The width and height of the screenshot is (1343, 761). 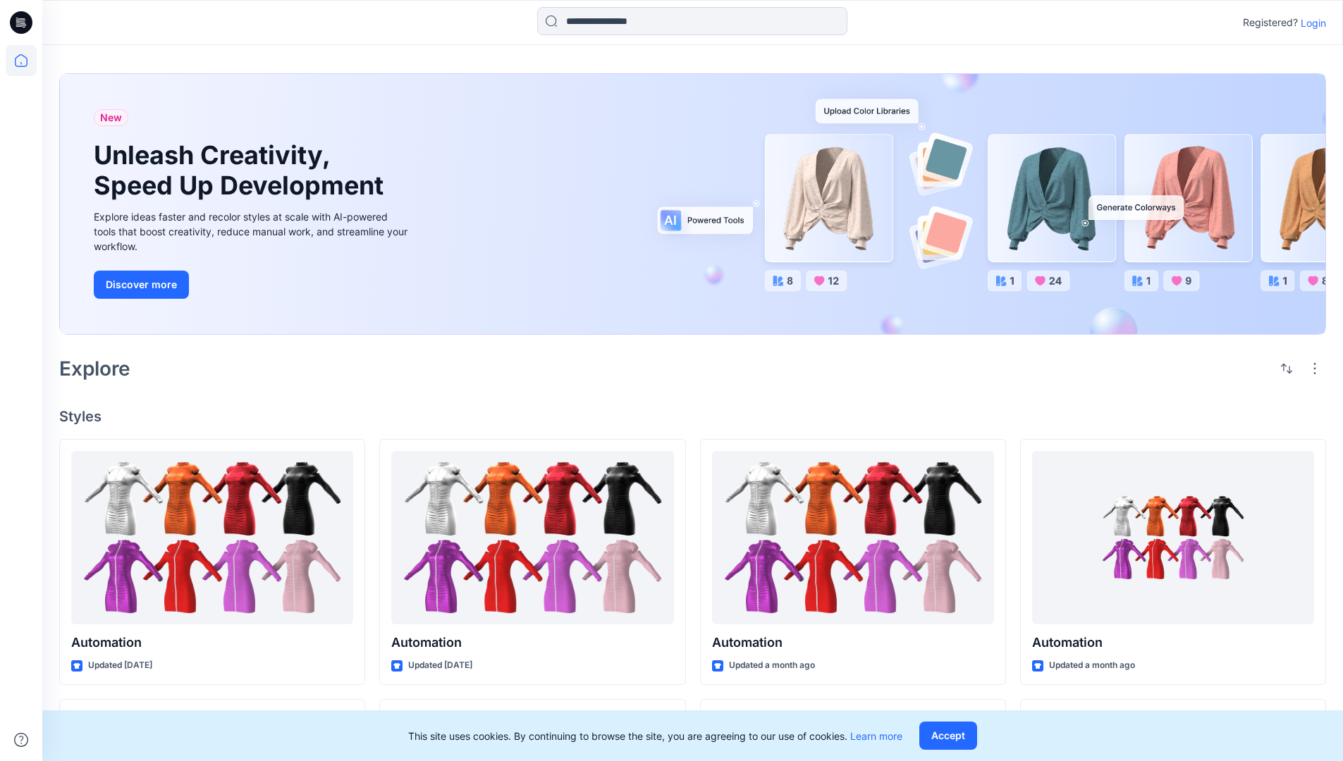 What do you see at coordinates (111, 118) in the screenshot?
I see `span: New` at bounding box center [111, 118].